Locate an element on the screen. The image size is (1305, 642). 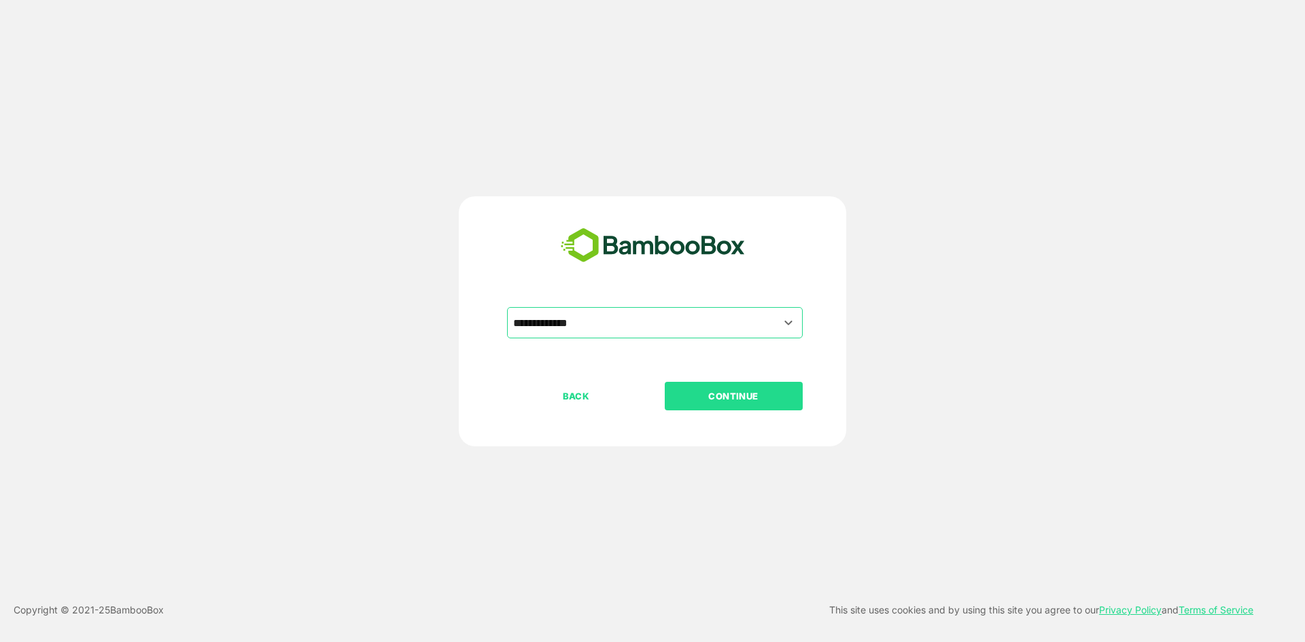
p: Copyright © 2021- 25 BambooBox is located at coordinates (88, 610).